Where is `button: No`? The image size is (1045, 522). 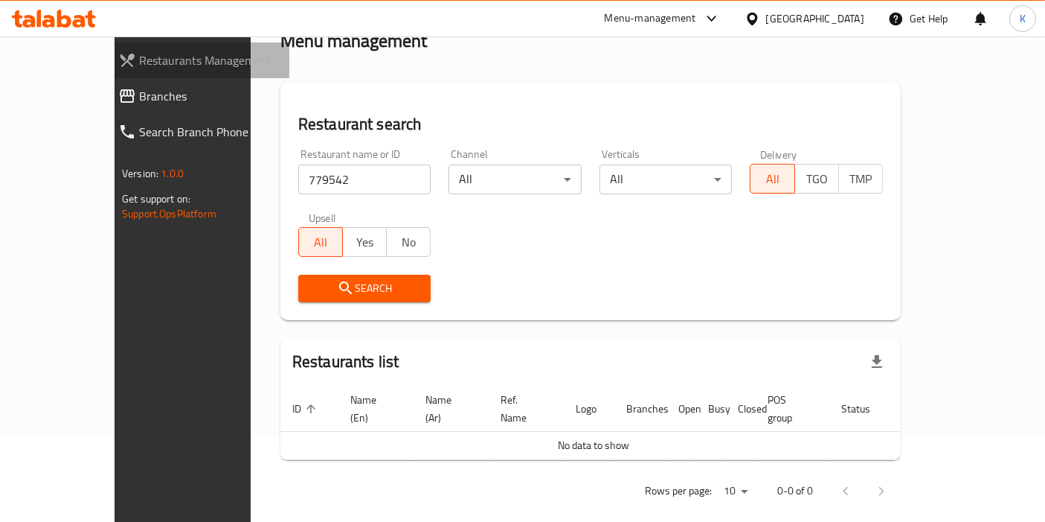 button: No is located at coordinates (408, 242).